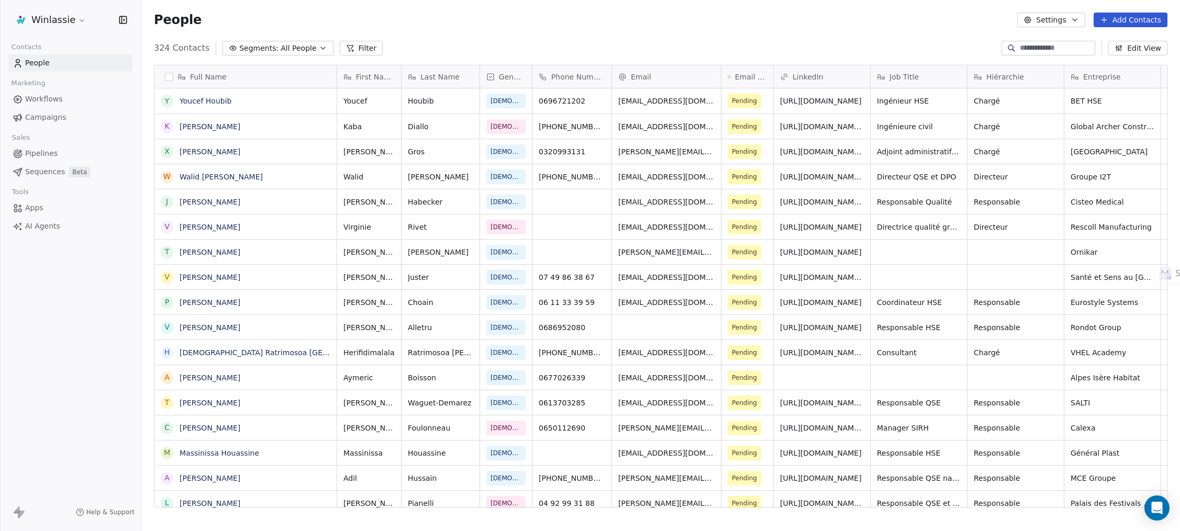 This screenshot has width=1180, height=531. What do you see at coordinates (21, 20) in the screenshot?
I see `img: Monogramme%20Winlassie_RVB_2%20COULEURS.png` at bounding box center [21, 20].